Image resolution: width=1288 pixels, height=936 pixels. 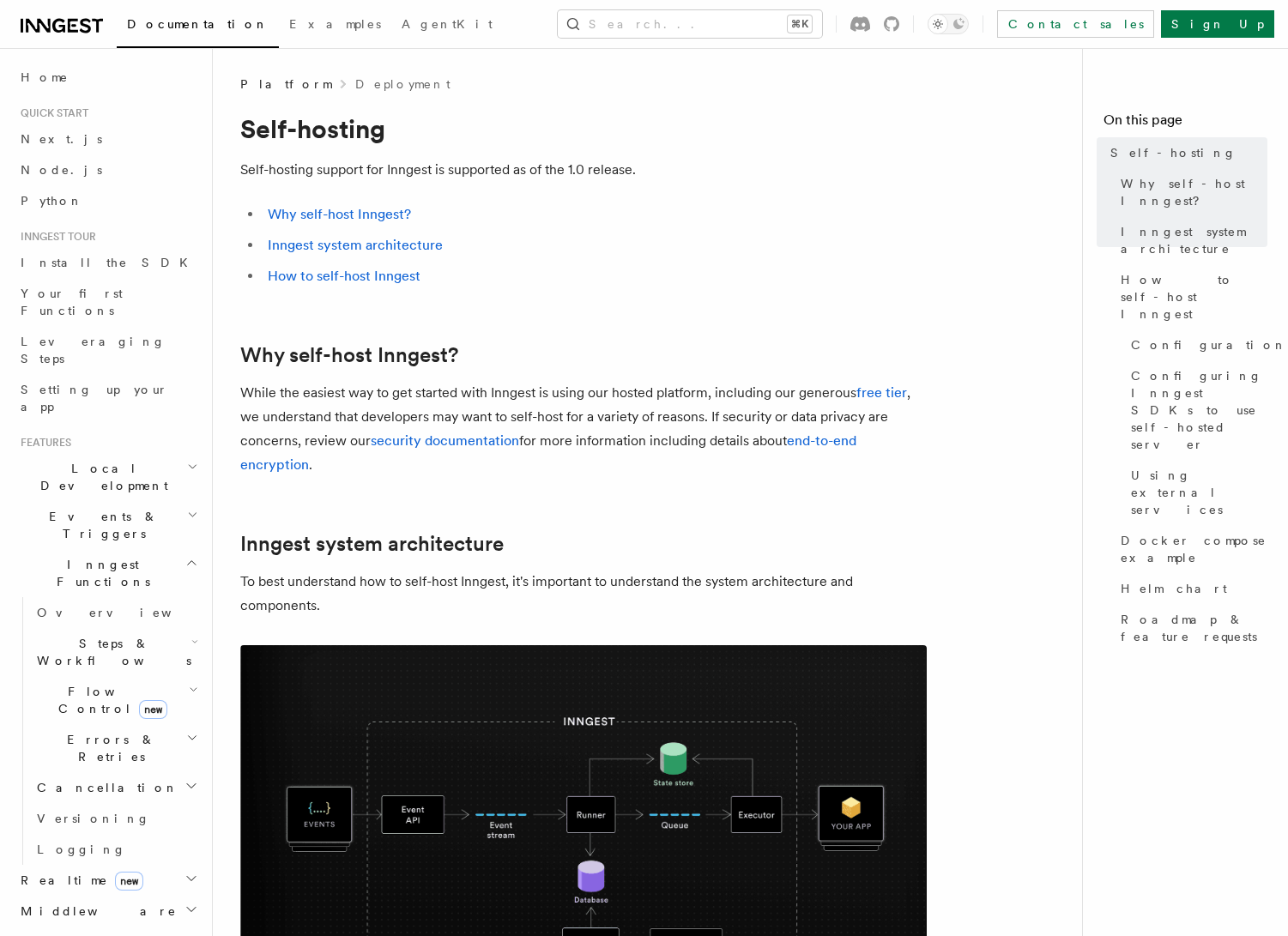 I want to click on span: Platform, so click(x=286, y=84).